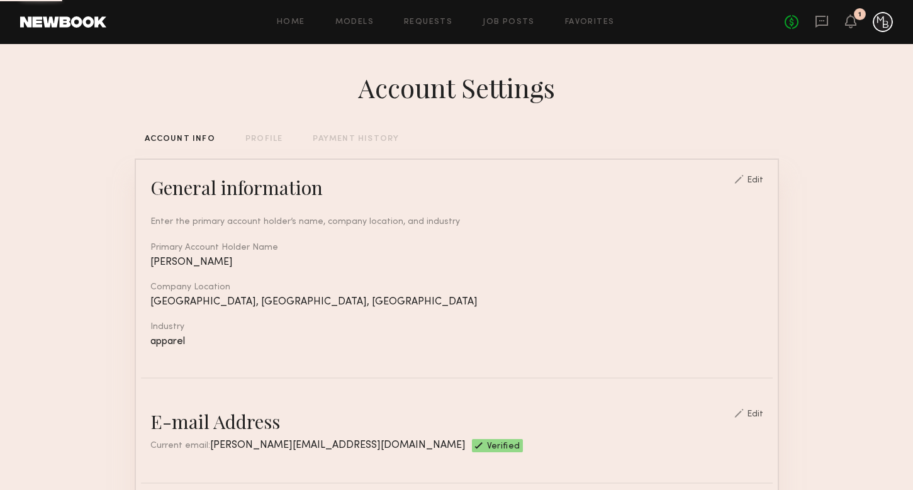 The width and height of the screenshot is (913, 490). What do you see at coordinates (457, 327) in the screenshot?
I see `div: Industry` at bounding box center [457, 327].